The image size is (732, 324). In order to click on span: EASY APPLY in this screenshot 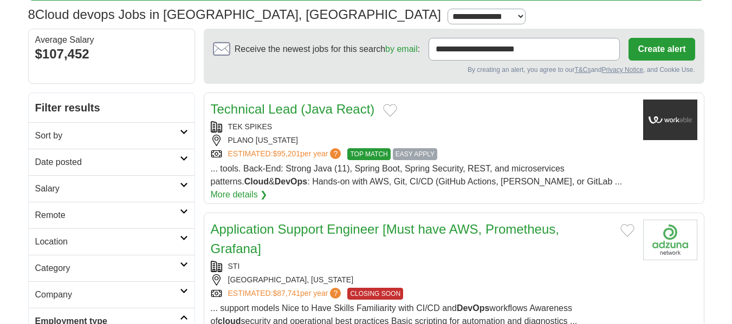, I will do `click(415, 154)`.